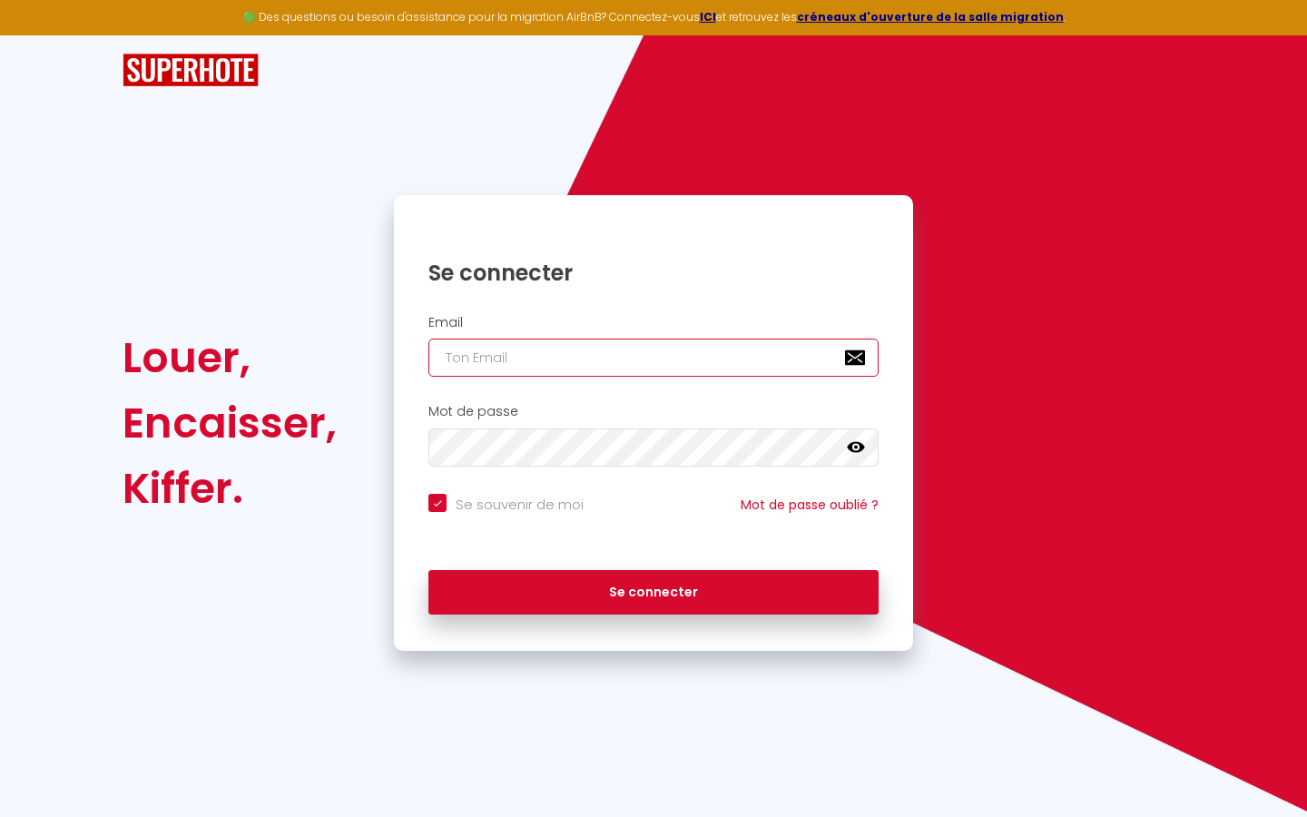 The image size is (1307, 817). What do you see at coordinates (708, 16) in the screenshot?
I see `a: ICI` at bounding box center [708, 16].